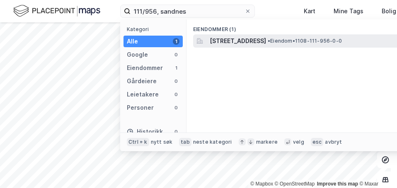 The image size is (397, 188). Describe the element at coordinates (137, 55) in the screenshot. I see `div: Google` at that location.